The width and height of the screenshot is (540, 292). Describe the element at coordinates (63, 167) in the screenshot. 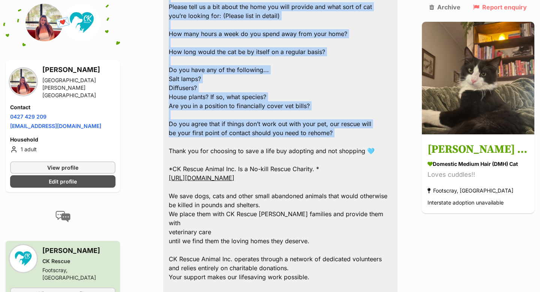

I see `span: View profile` at that location.